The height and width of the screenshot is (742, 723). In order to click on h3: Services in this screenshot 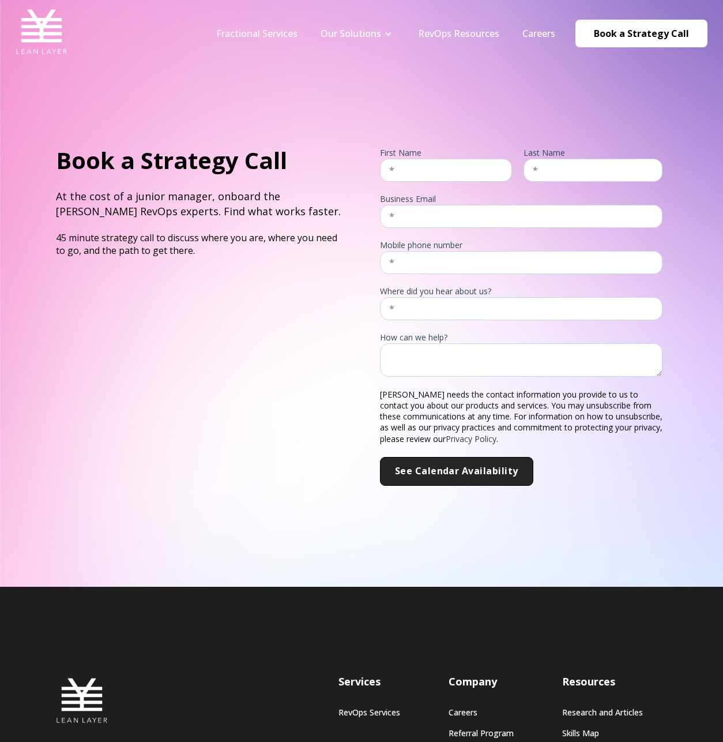, I will do `click(369, 681)`.